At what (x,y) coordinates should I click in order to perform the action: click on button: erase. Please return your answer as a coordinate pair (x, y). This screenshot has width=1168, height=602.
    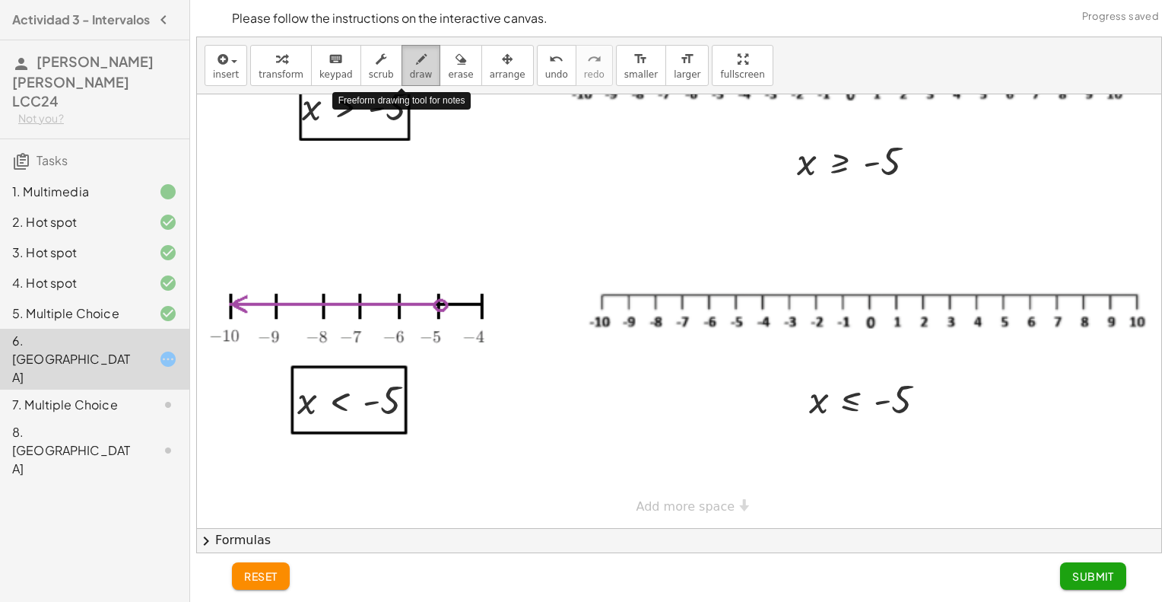
    Looking at the image, I should click on (460, 65).